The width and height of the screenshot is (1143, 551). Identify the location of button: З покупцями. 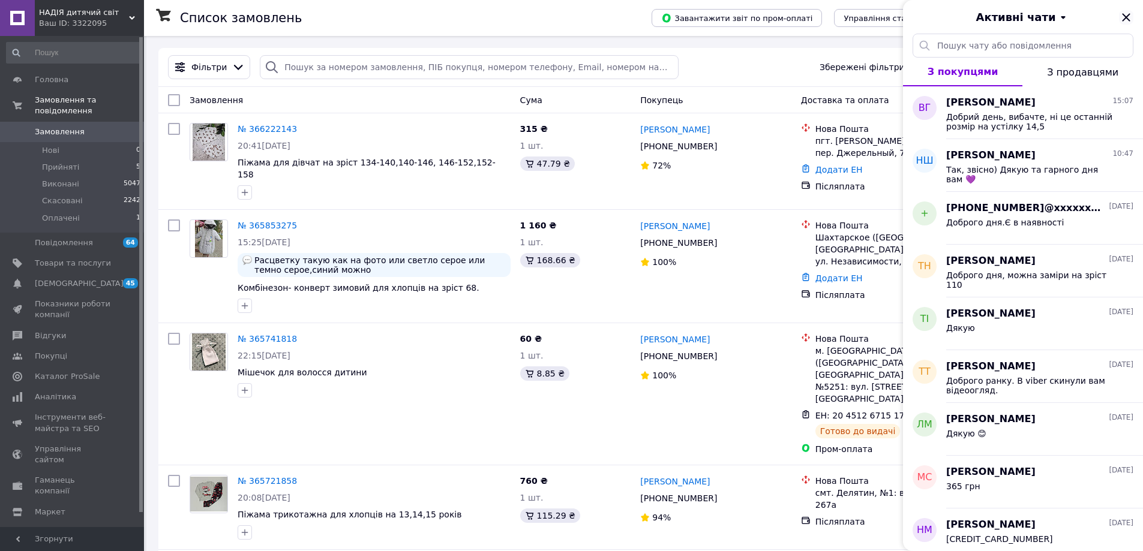
(963, 72).